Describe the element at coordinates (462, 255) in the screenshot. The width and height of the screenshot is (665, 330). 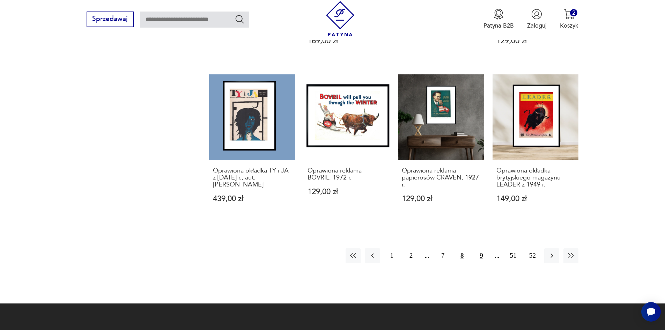
I see `button: 8` at that location.